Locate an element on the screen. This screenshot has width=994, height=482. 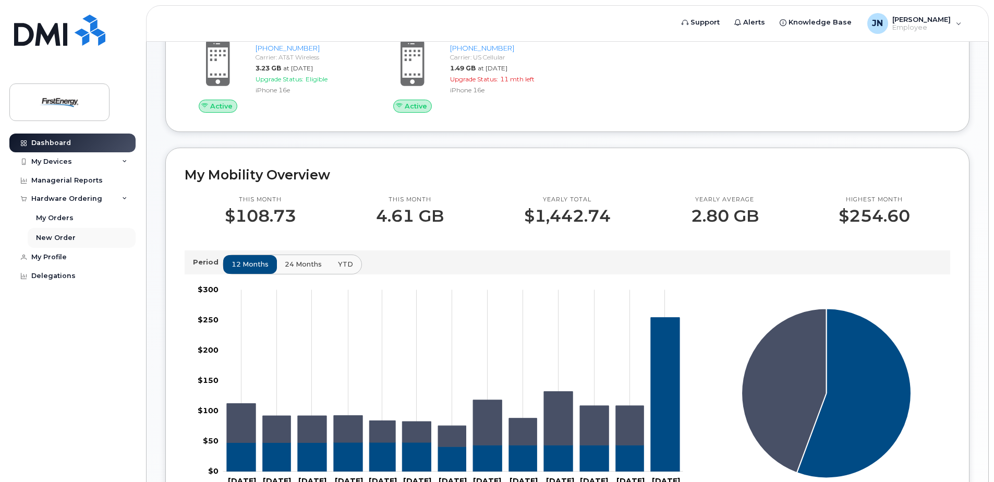
g: Series is located at coordinates (826, 393).